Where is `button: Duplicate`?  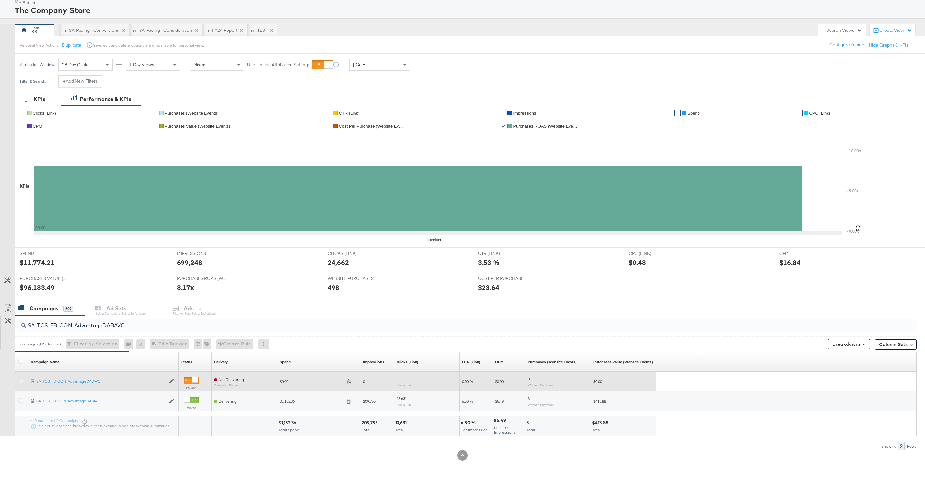 button: Duplicate is located at coordinates (72, 45).